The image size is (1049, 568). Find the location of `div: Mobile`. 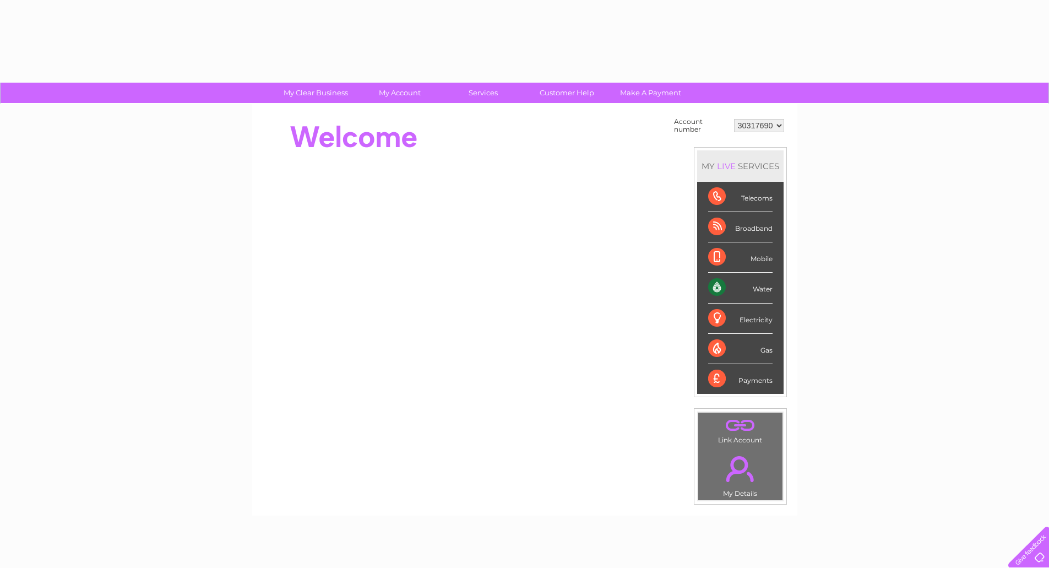

div: Mobile is located at coordinates (740, 257).